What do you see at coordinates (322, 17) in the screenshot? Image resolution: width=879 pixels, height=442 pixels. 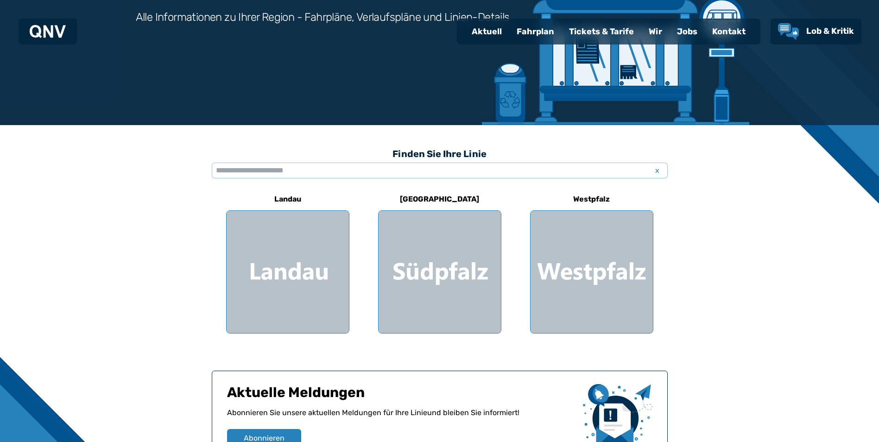 I see `h3: Alle Informationen zu Ihrer Region - Fahrpläne, Verlaufspläne und Linien-Details` at bounding box center [322, 17].